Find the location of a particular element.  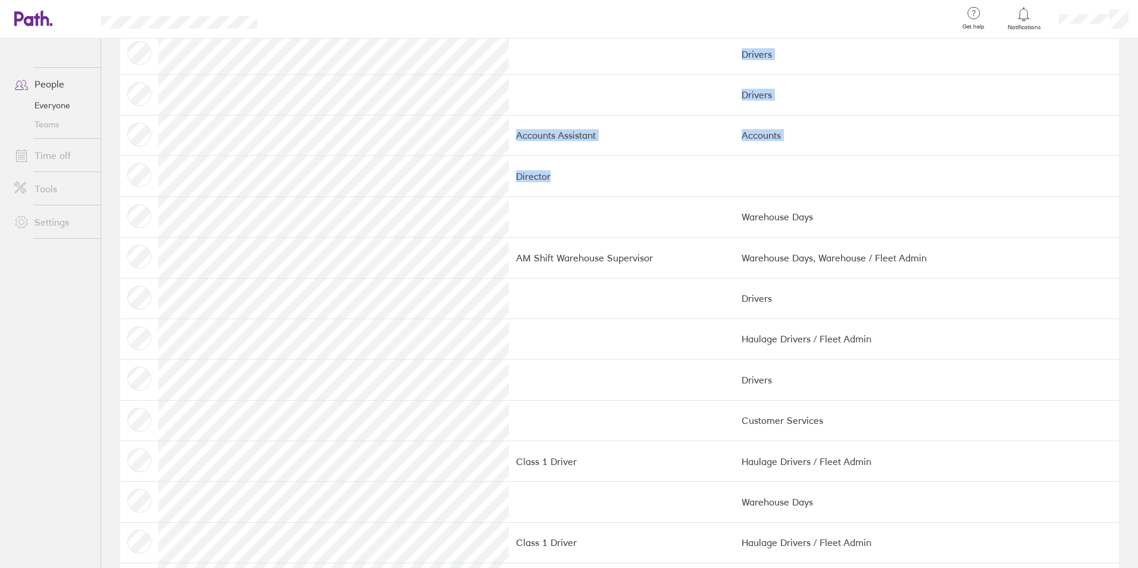

td: Accounts Assistant is located at coordinates (621, 135).